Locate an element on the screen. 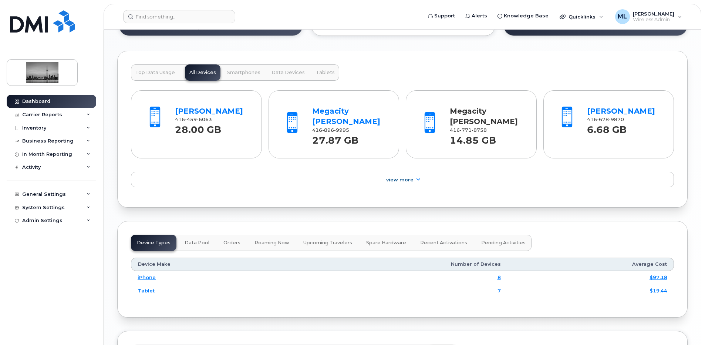 The image size is (705, 345). span: 771 is located at coordinates (466, 130).